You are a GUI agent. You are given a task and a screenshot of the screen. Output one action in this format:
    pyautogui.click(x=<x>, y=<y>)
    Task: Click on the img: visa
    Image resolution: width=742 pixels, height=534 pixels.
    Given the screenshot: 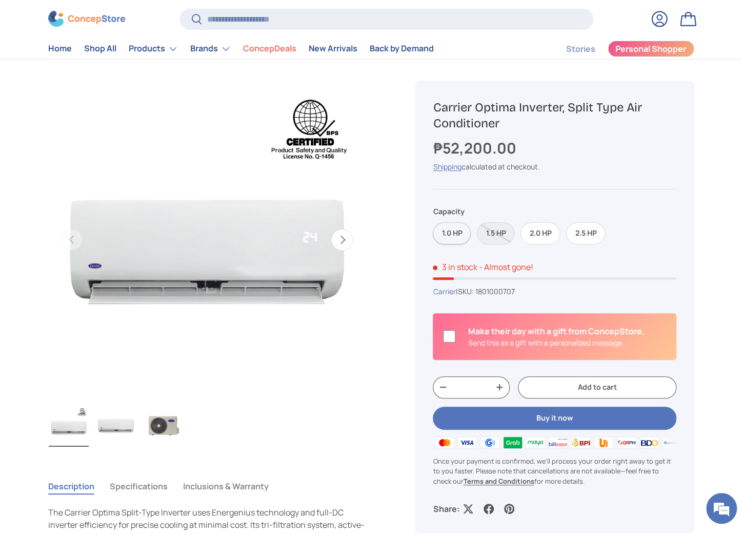 What is the action you would take?
    pyautogui.click(x=467, y=442)
    